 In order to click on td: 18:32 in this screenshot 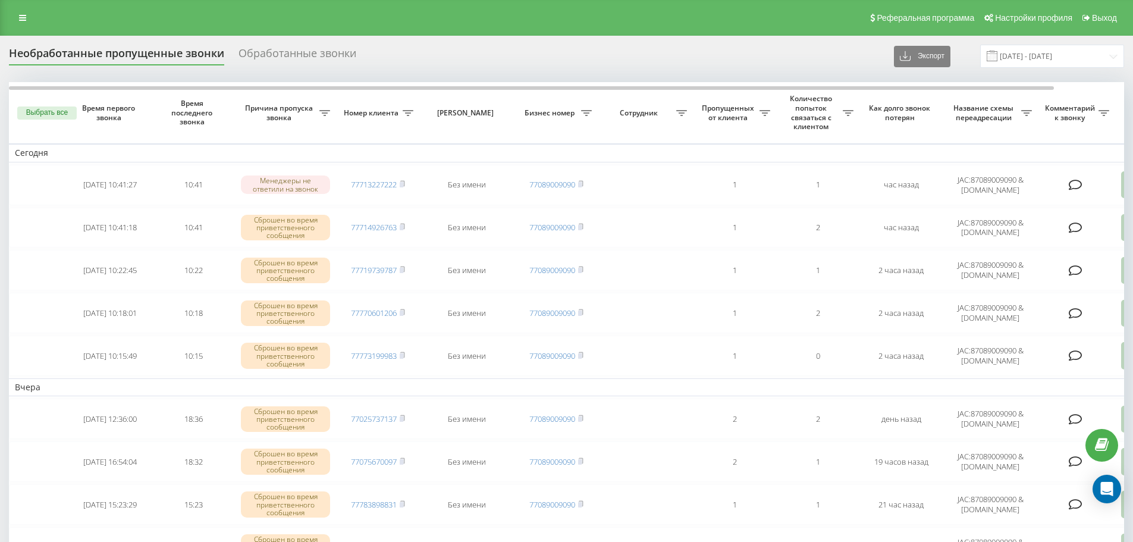, I will do `click(193, 461)`.